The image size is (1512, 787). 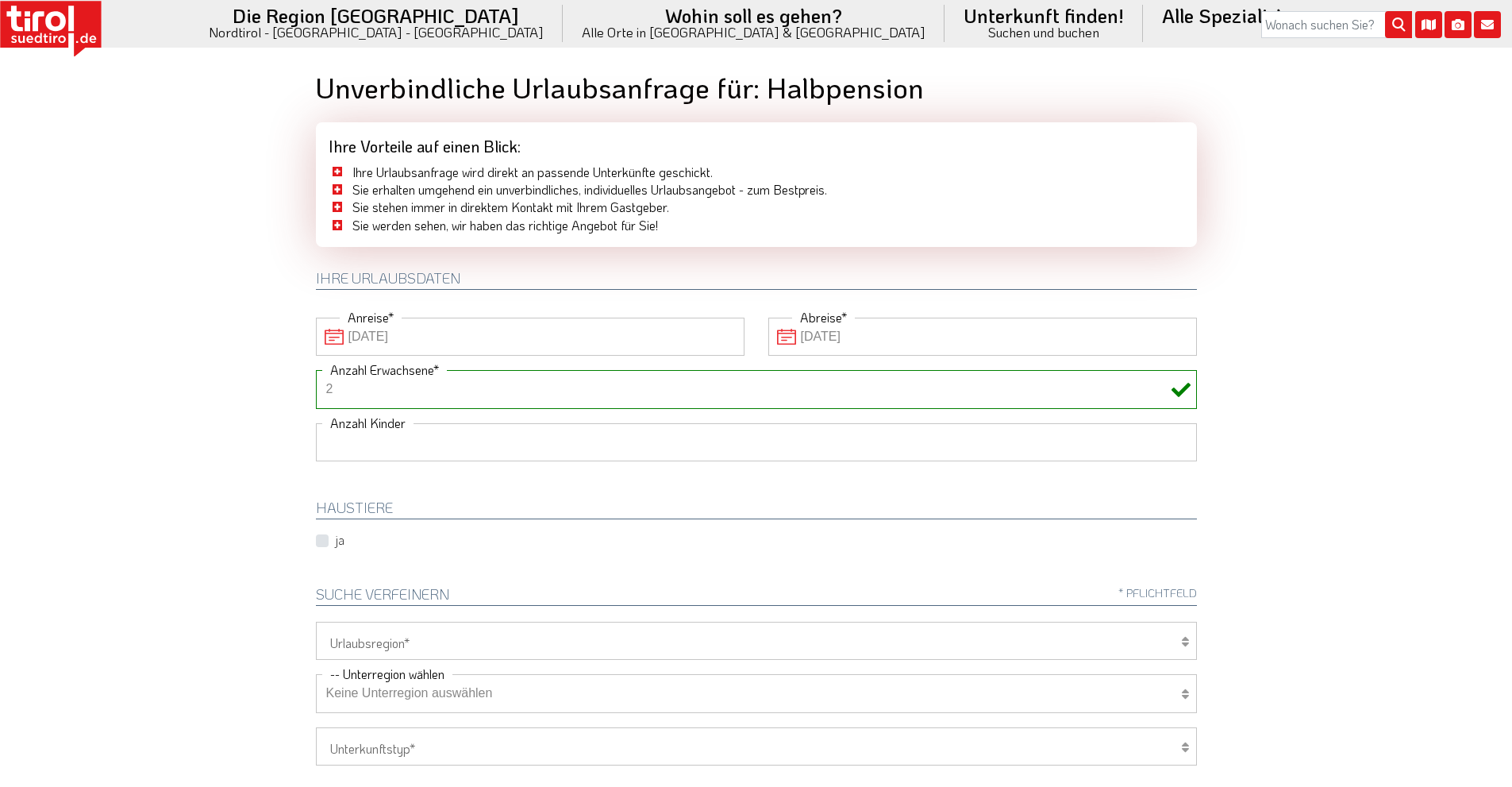 What do you see at coordinates (756, 143) in the screenshot?
I see `div: Ihre Vorteile auf einen Blick:` at bounding box center [756, 143].